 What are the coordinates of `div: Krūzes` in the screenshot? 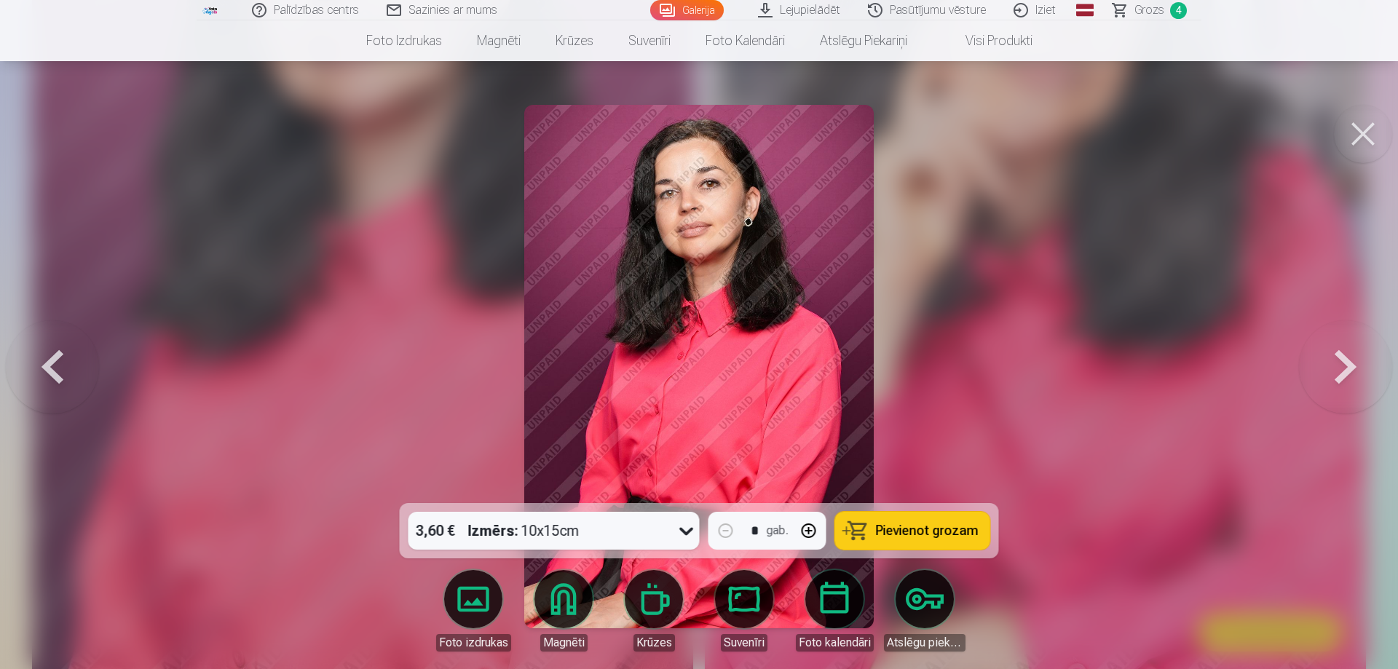 It's located at (654, 643).